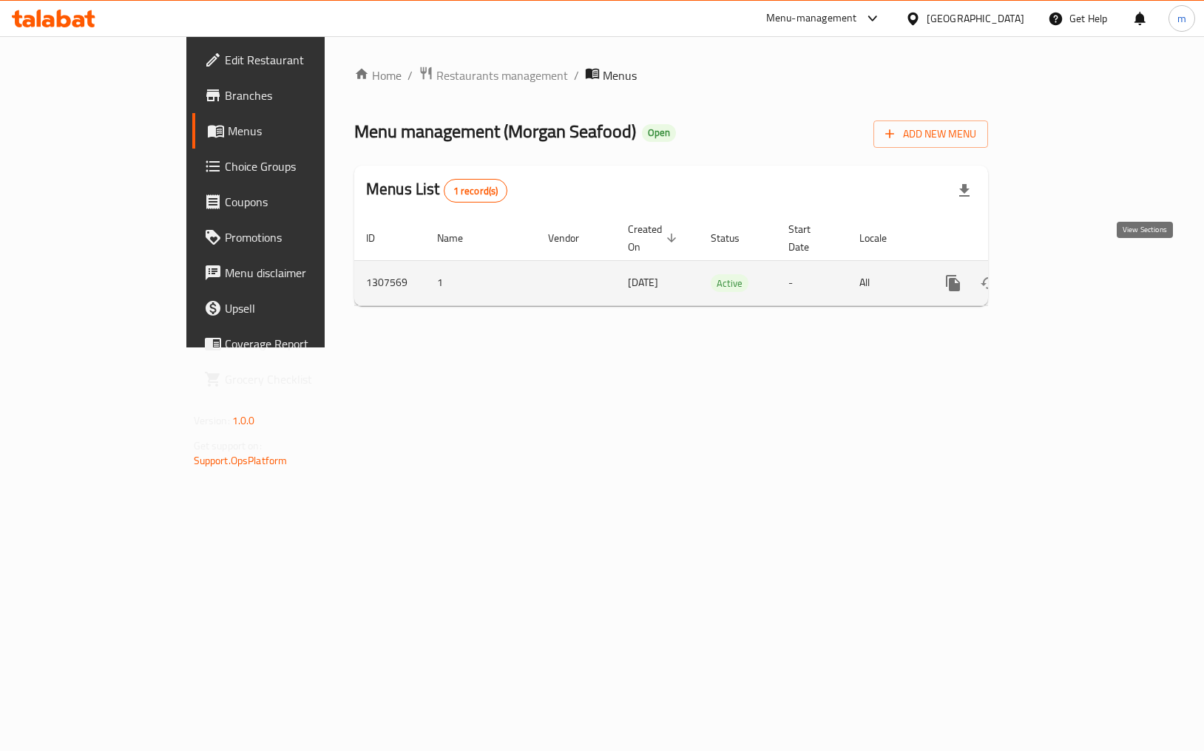 This screenshot has width=1204, height=751. Describe the element at coordinates (882, 238) in the screenshot. I see `span: Locale` at that location.